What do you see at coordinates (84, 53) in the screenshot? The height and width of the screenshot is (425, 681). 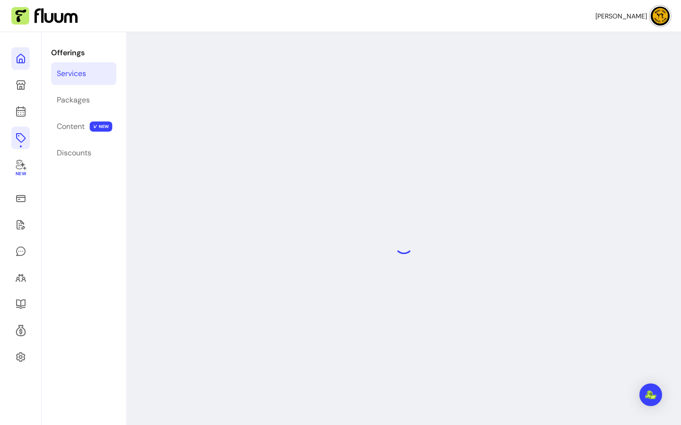 I see `p: Offerings` at bounding box center [84, 53].